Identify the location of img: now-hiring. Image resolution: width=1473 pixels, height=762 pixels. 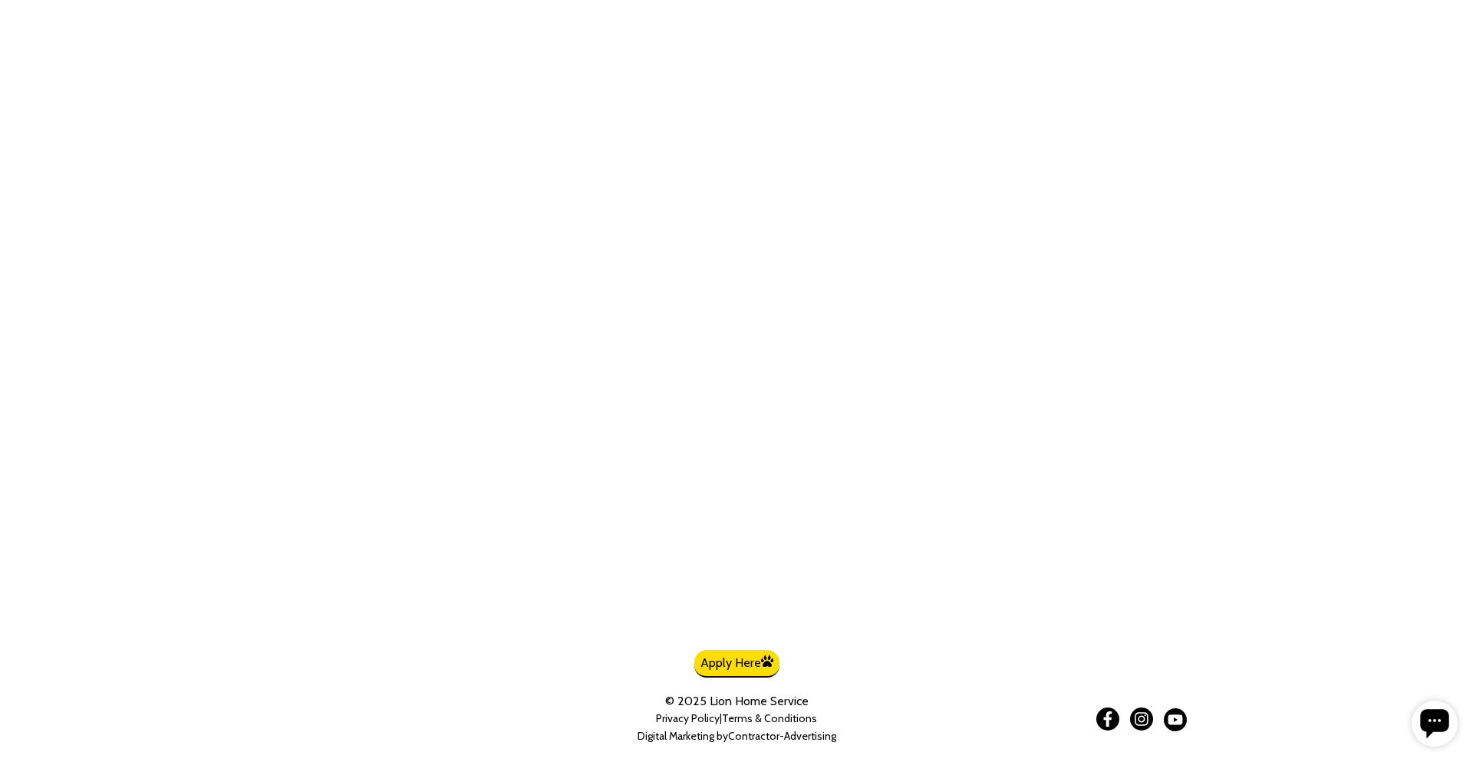
(631, 608).